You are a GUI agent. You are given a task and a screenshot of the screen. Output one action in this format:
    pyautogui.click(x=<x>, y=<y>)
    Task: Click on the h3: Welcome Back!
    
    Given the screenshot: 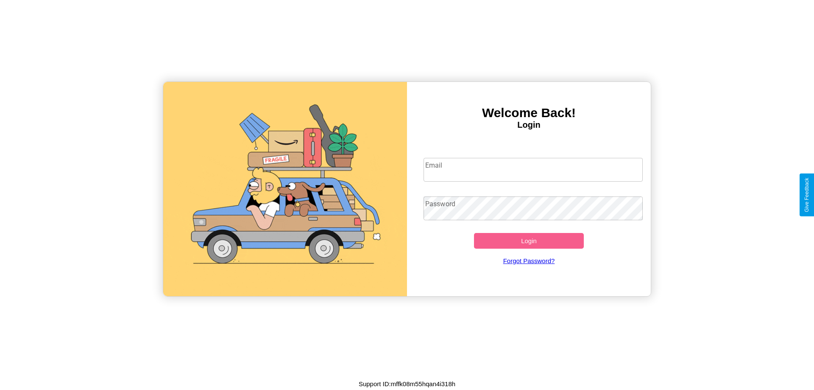 What is the action you would take?
    pyautogui.click(x=529, y=113)
    